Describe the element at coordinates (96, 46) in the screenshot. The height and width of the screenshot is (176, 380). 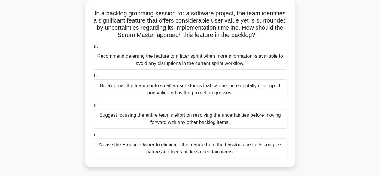
I see `span: a.` at that location.